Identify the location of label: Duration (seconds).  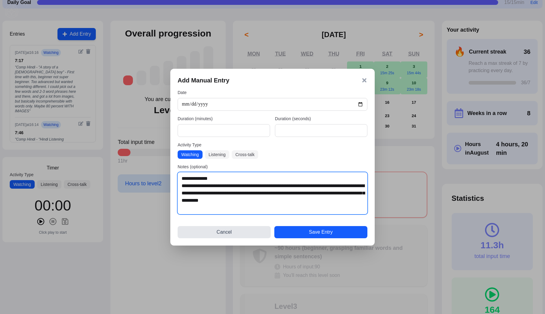
(321, 119).